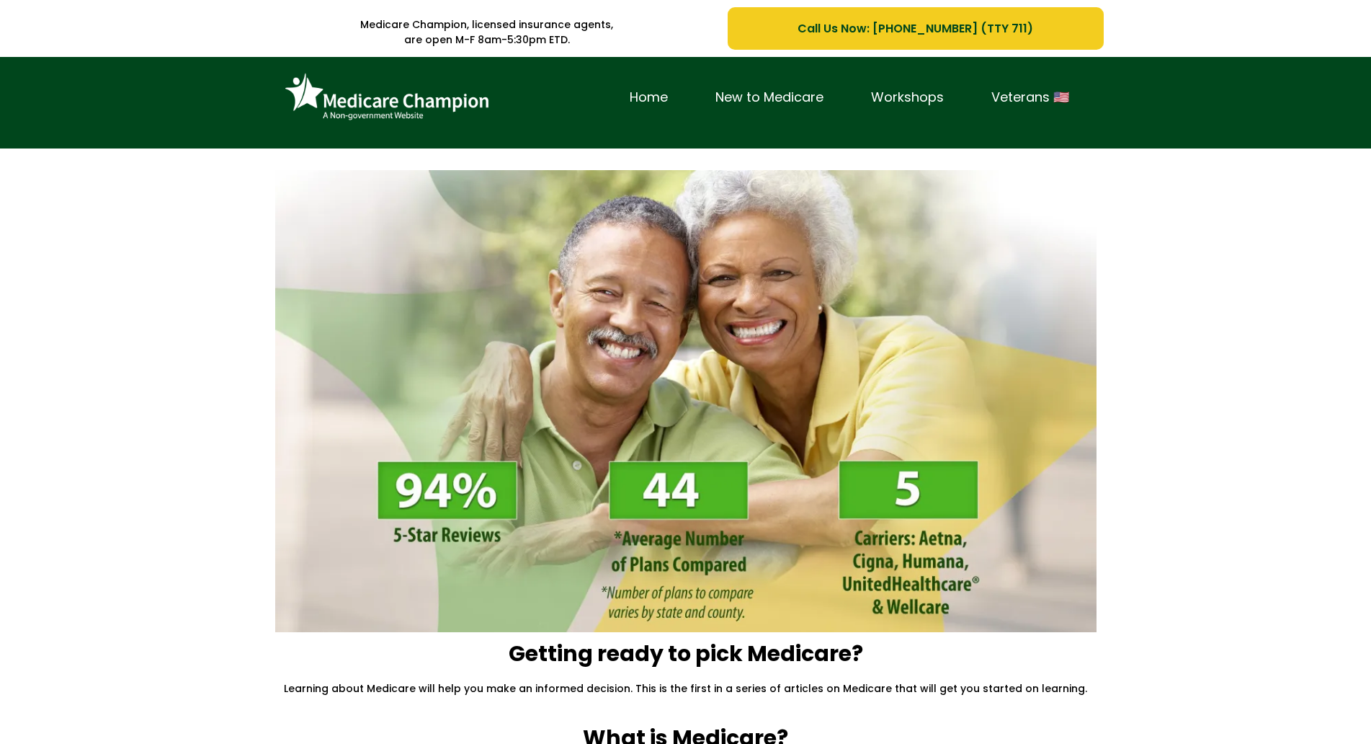 This screenshot has width=1371, height=744. I want to click on img: Brand Logo, so click(387, 97).